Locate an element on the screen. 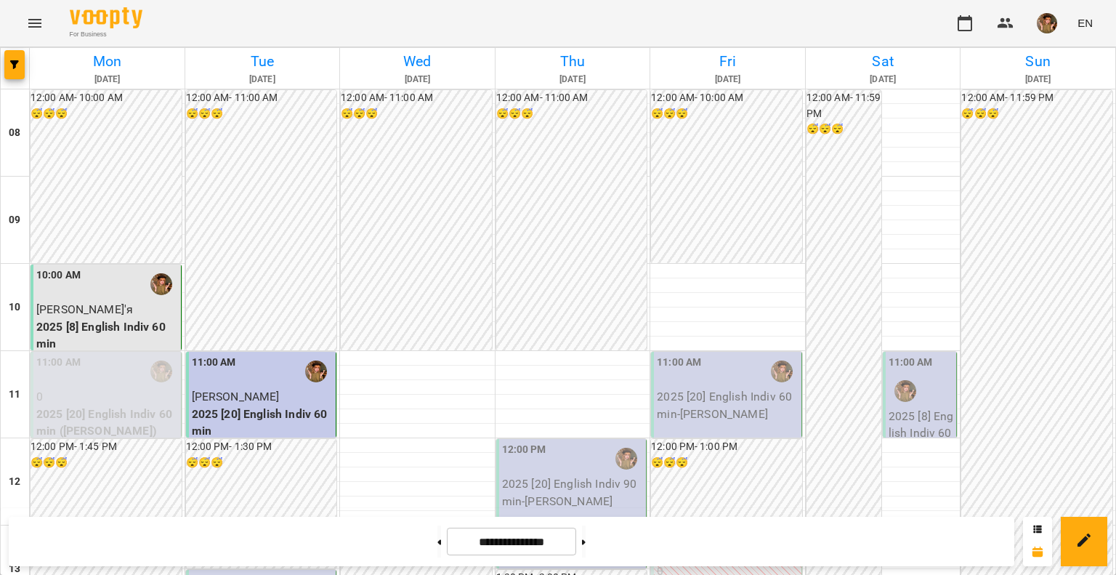  h6: Fri is located at coordinates (727, 61).